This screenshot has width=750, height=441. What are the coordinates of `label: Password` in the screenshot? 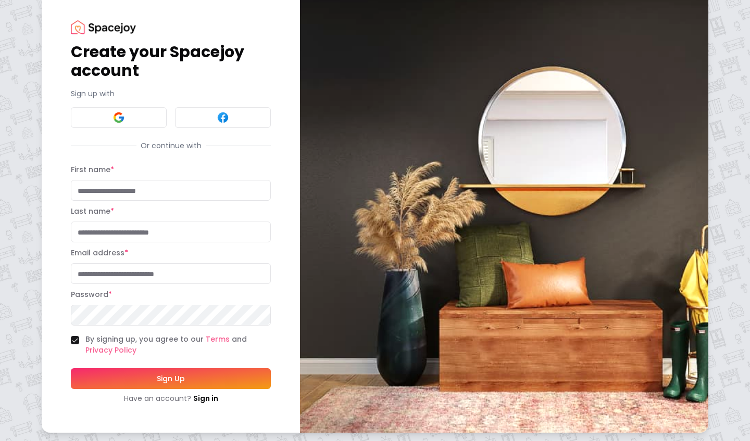 It's located at (91, 295).